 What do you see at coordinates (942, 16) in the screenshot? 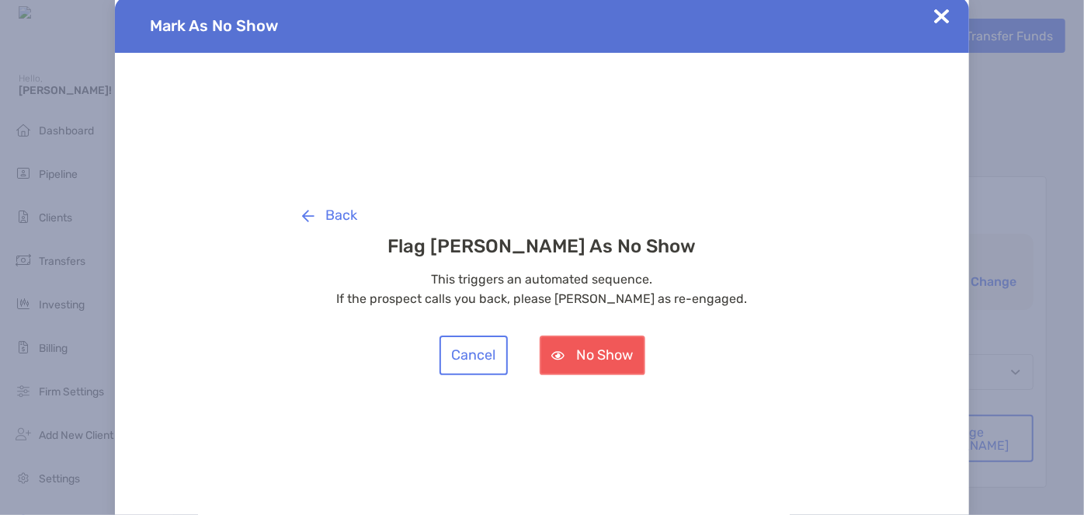
I see `img: Close Updates Zoe` at bounding box center [942, 16].